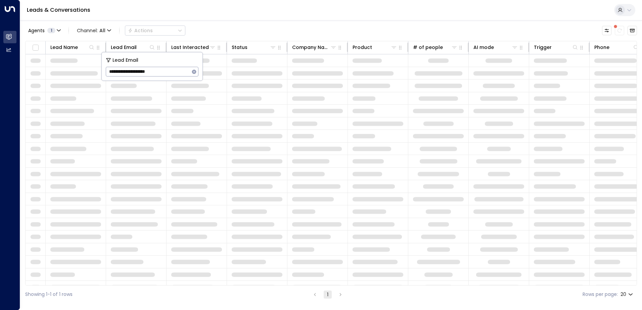 This screenshot has height=310, width=642. What do you see at coordinates (58, 10) in the screenshot?
I see `a: Leads & Conversations` at bounding box center [58, 10].